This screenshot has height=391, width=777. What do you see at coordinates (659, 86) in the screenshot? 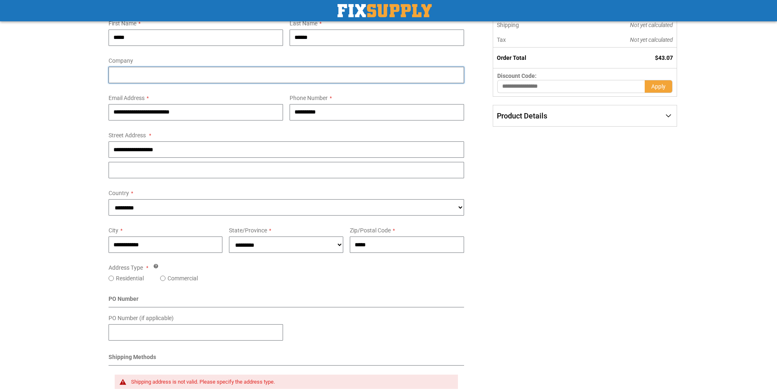
I see `span: Apply` at bounding box center [659, 86].